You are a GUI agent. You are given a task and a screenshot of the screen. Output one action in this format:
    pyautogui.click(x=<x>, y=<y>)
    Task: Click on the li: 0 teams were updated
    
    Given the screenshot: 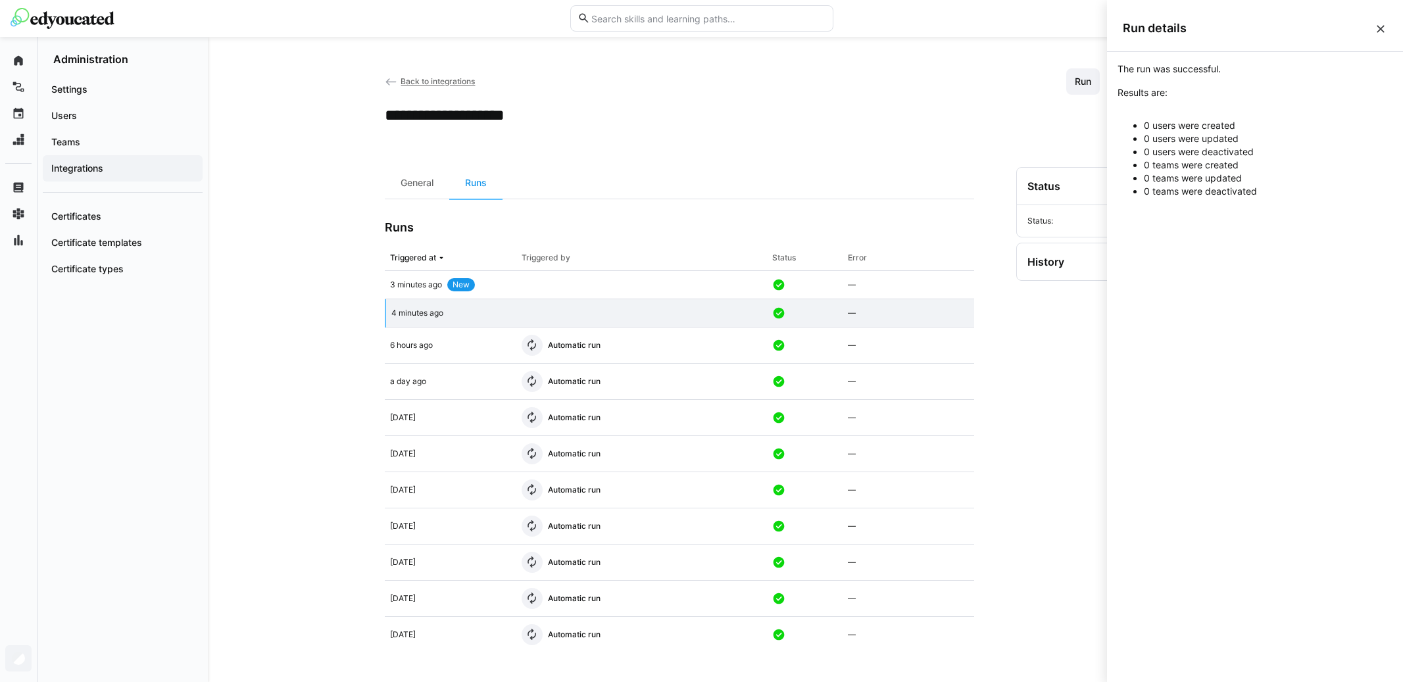 What is the action you would take?
    pyautogui.click(x=1268, y=178)
    